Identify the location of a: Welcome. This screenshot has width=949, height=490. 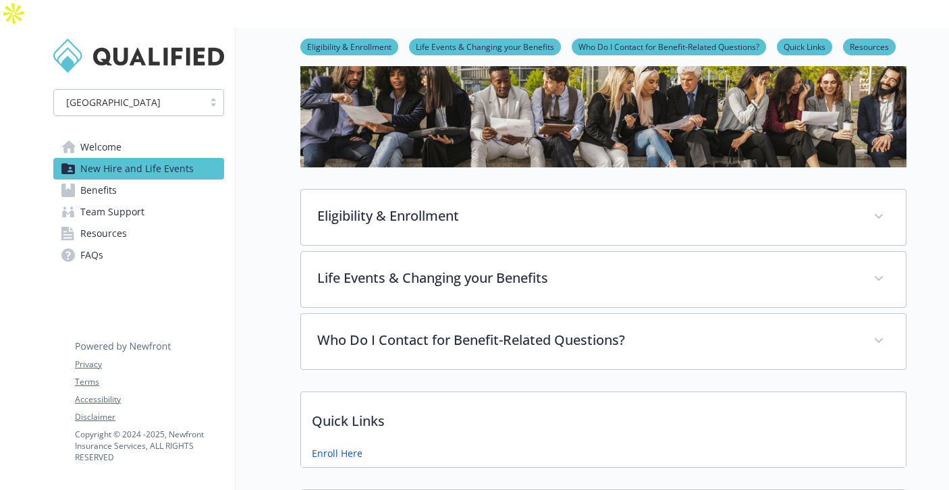
(138, 147).